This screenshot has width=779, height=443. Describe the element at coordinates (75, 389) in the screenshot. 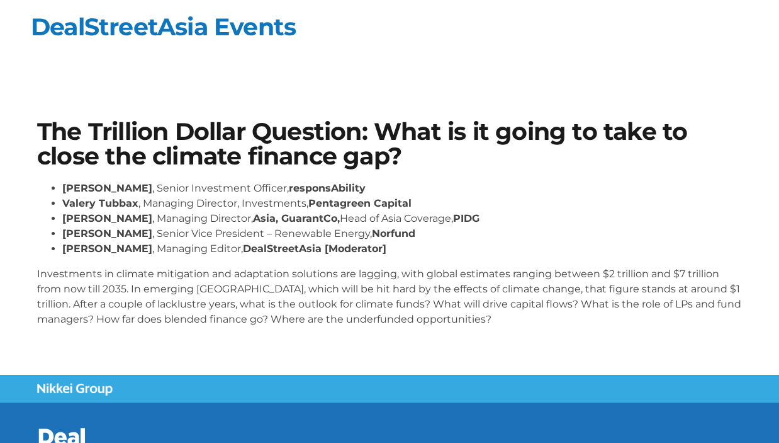

I see `img: Nikkei Group` at that location.